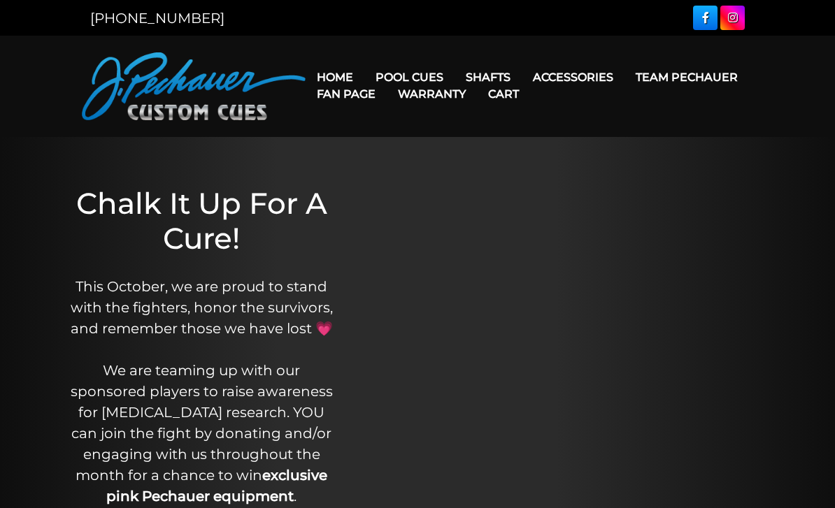  I want to click on a: Shafts, so click(488, 77).